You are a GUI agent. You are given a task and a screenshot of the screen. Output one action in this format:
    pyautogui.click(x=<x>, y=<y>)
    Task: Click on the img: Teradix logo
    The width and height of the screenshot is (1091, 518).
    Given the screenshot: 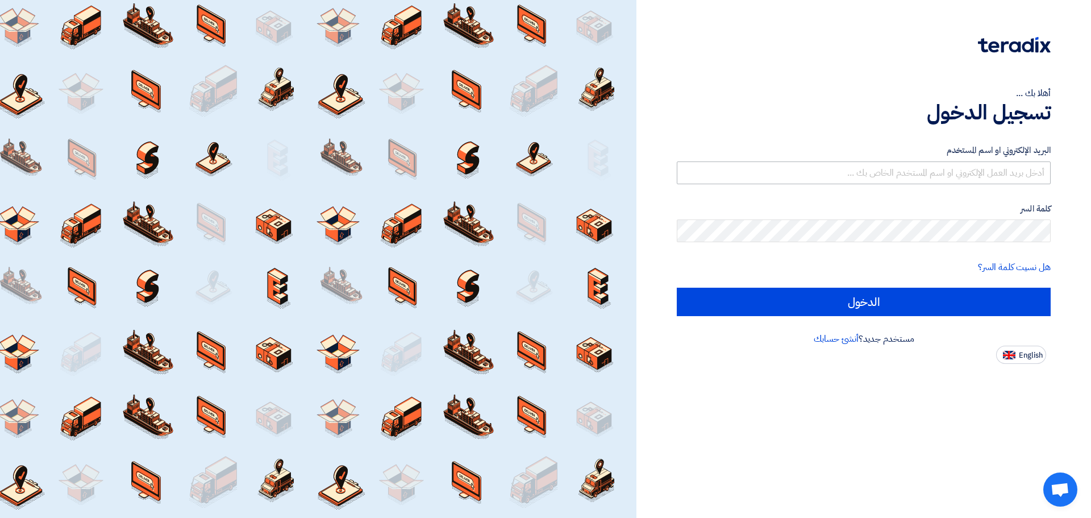 What is the action you would take?
    pyautogui.click(x=1014, y=45)
    